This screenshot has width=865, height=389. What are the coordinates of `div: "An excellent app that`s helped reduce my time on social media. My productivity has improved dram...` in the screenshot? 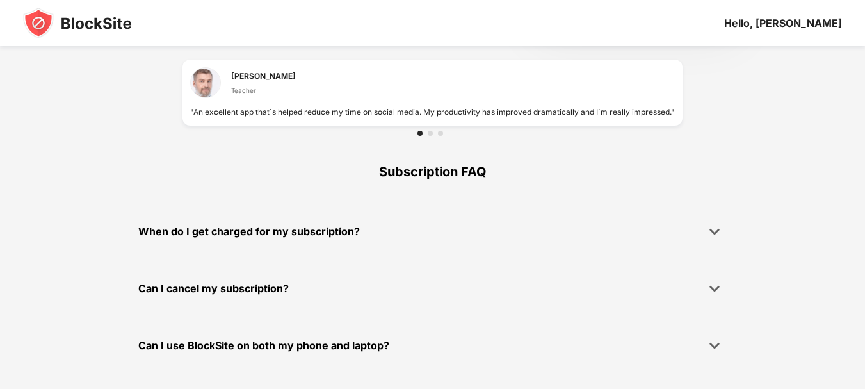 It's located at (432, 111).